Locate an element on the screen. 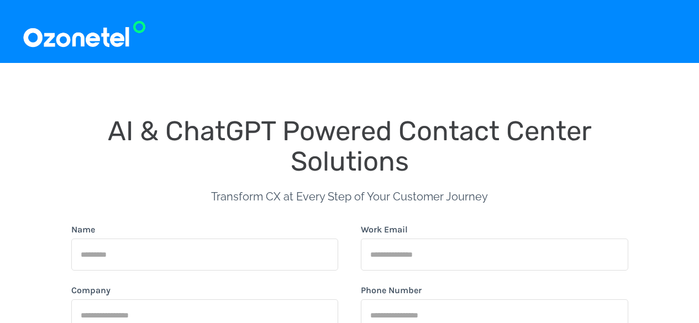 This screenshot has height=323, width=699. label: Phone Number is located at coordinates (391, 291).